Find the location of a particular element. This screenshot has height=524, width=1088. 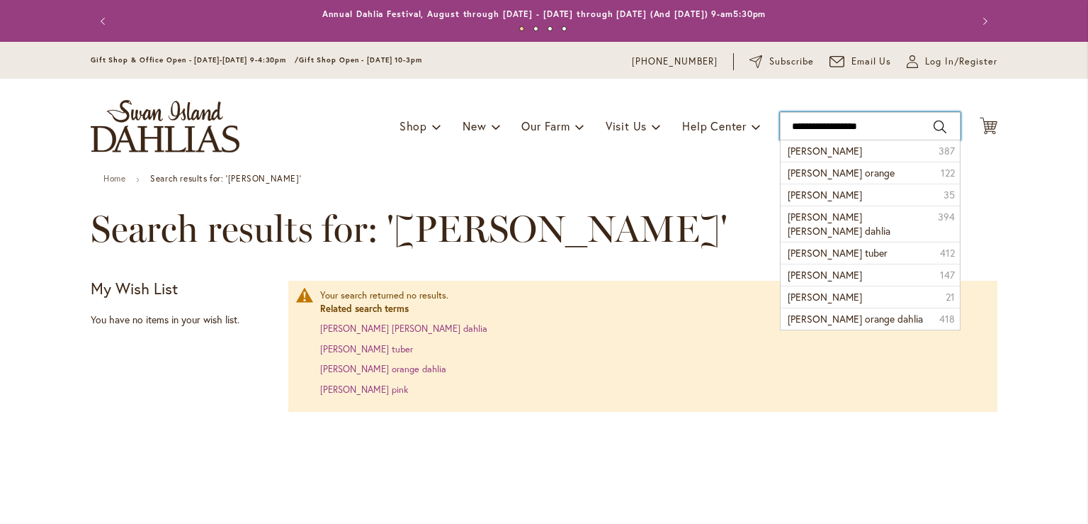

span: Subscribe is located at coordinates (791, 62).